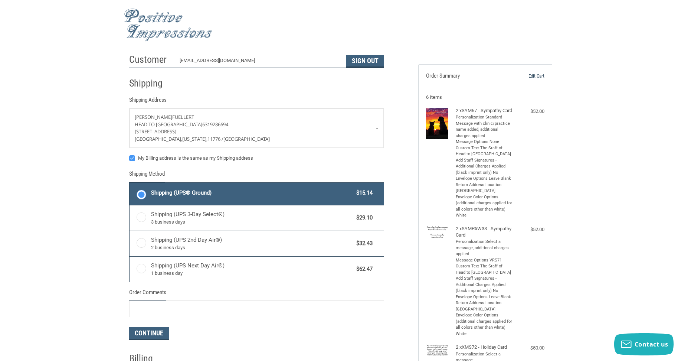 The width and height of the screenshot is (681, 361). Describe the element at coordinates (530, 348) in the screenshot. I see `div: $50.00` at that location.